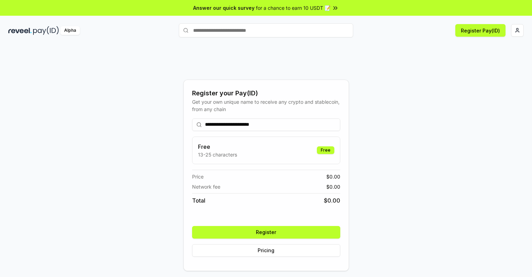 The height and width of the screenshot is (277, 532). I want to click on div: Free, so click(326, 150).